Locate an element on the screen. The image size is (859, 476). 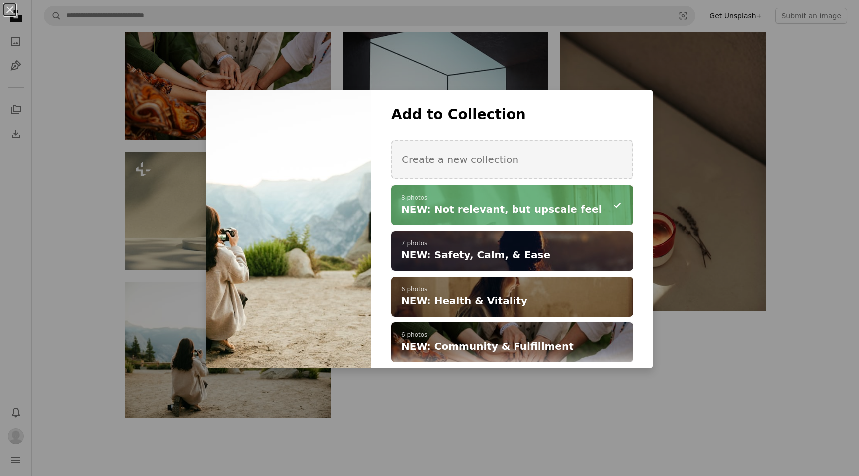
p: 7 photos is located at coordinates (512, 244).